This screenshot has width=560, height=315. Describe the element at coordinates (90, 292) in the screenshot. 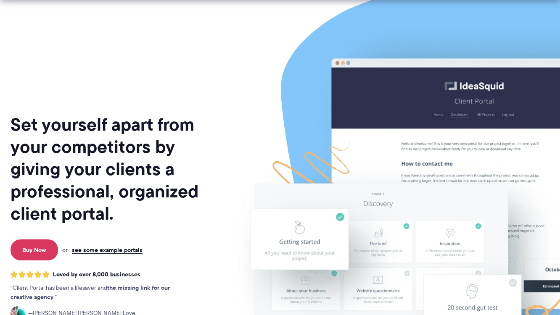

I see `strong: the missing link for our creative agency` at that location.